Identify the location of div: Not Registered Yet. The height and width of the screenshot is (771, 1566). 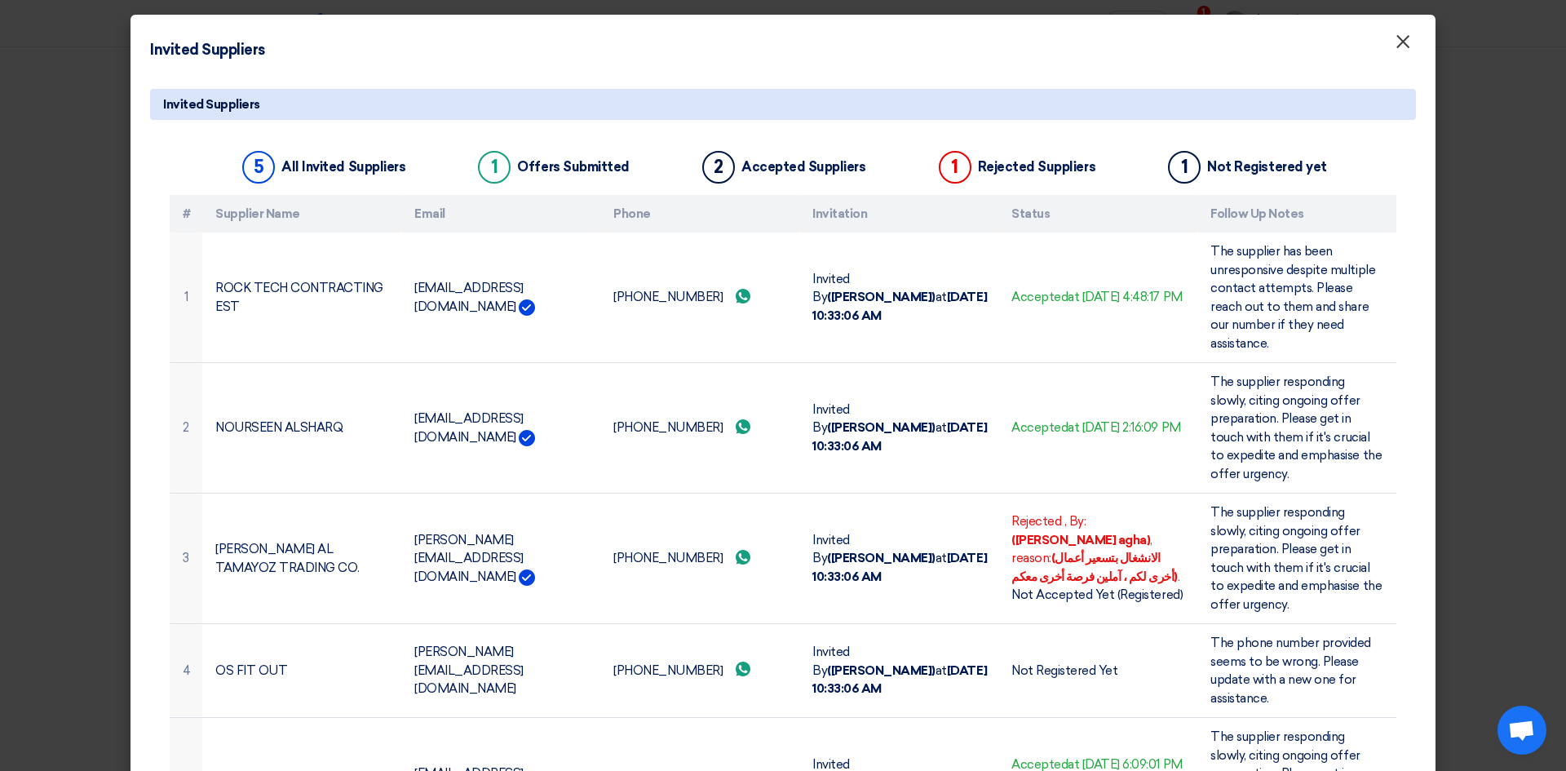
(1098, 670).